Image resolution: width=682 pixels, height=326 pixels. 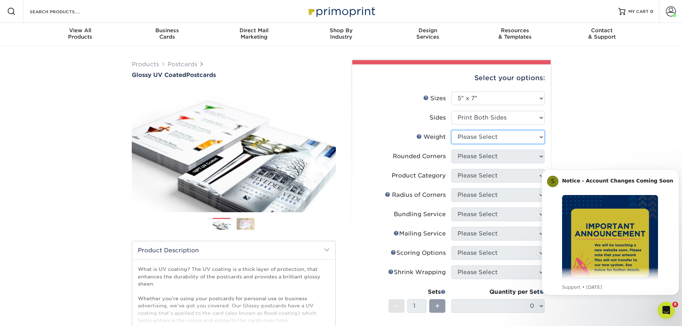 I want to click on p: Message from Support, sent 6w ago, so click(x=79, y=125).